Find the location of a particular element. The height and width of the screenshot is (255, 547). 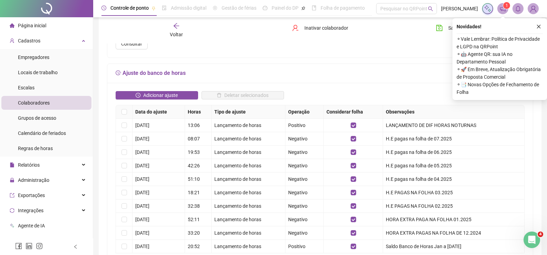

span: instagram is located at coordinates (39, 246).